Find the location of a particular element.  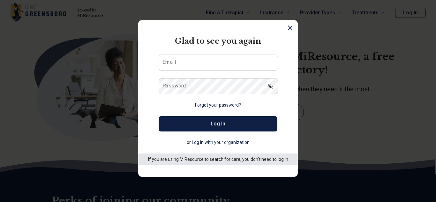

label: Password is located at coordinates (174, 86).